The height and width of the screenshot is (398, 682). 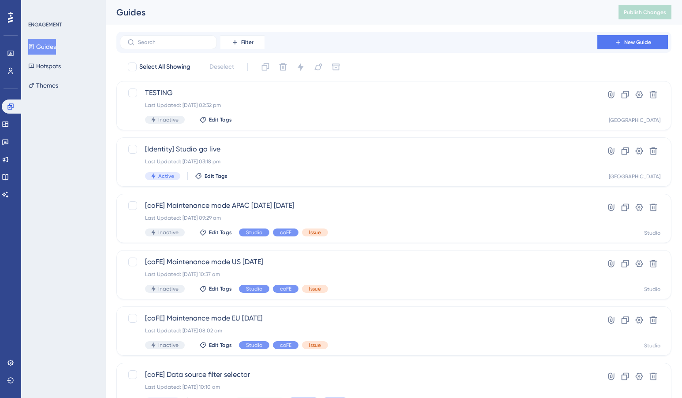 I want to click on span: Deselect, so click(x=222, y=67).